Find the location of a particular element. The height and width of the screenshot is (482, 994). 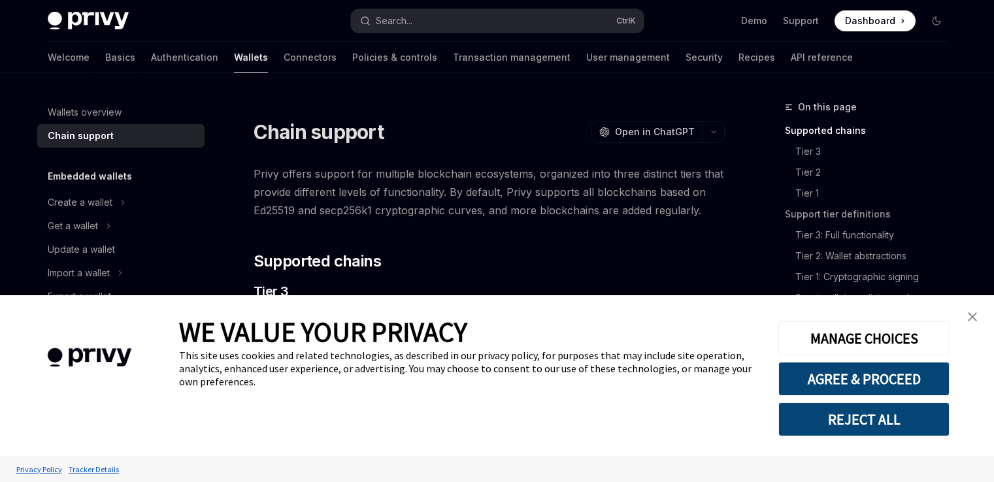

button: Search...CtrlK is located at coordinates (497, 21).